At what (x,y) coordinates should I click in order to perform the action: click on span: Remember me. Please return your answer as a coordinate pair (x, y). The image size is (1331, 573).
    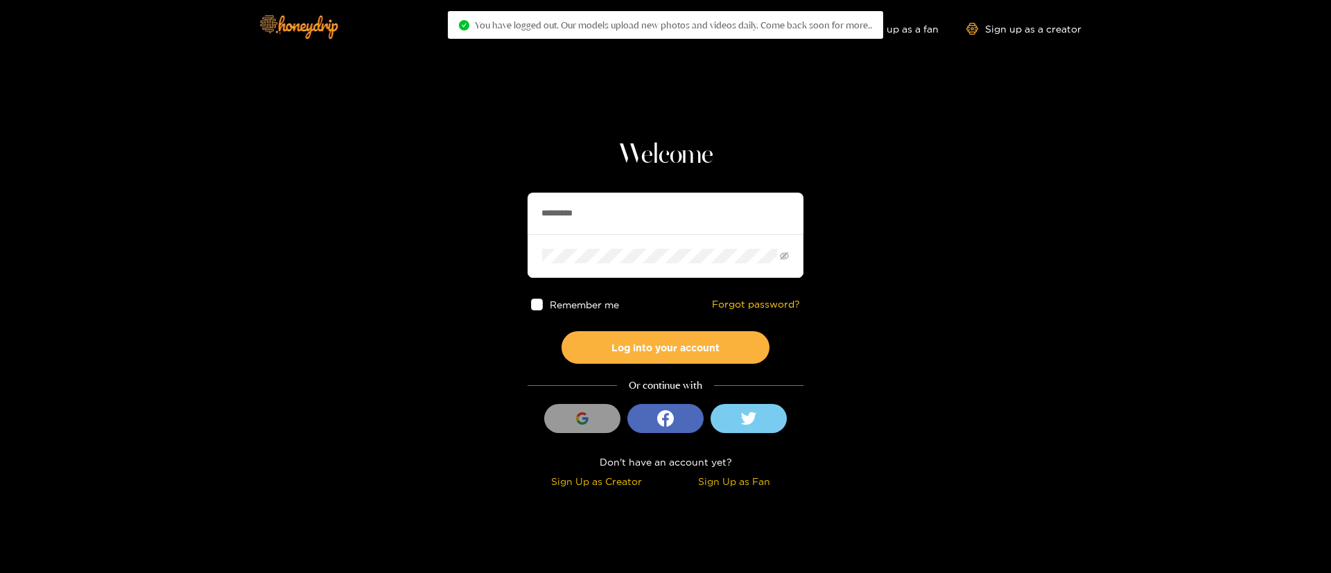
    Looking at the image, I should click on (584, 304).